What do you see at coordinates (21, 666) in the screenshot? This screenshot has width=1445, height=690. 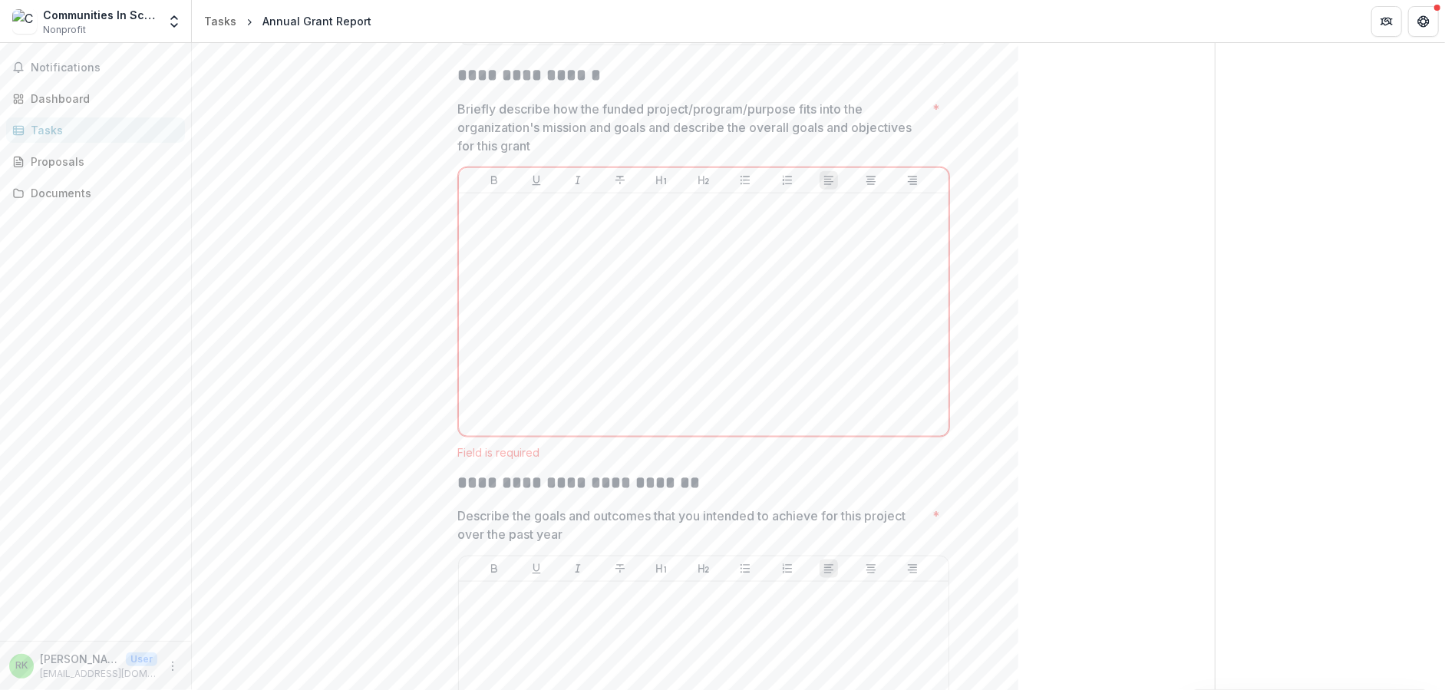 I see `div: Robin Kulesa` at bounding box center [21, 666].